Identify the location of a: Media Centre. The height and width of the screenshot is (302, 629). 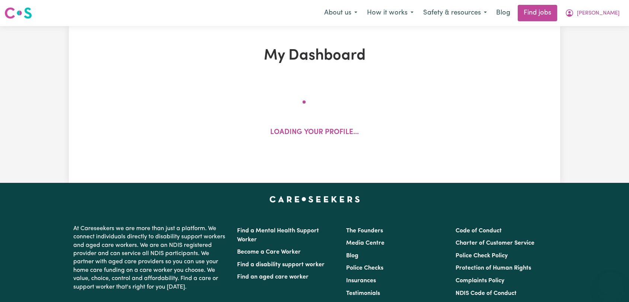
(365, 243).